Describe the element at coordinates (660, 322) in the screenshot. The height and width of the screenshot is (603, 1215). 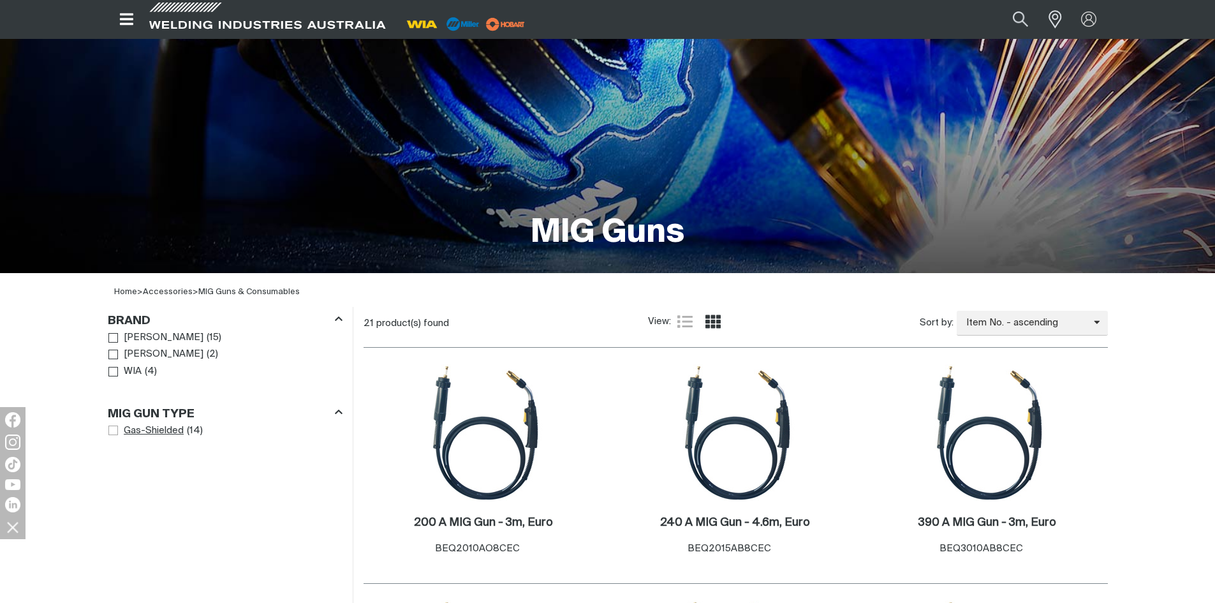
I see `span: View:` at that location.